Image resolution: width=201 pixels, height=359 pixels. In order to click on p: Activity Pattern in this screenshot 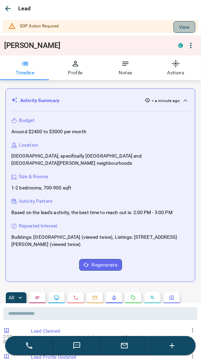, I will do `click(36, 201)`.